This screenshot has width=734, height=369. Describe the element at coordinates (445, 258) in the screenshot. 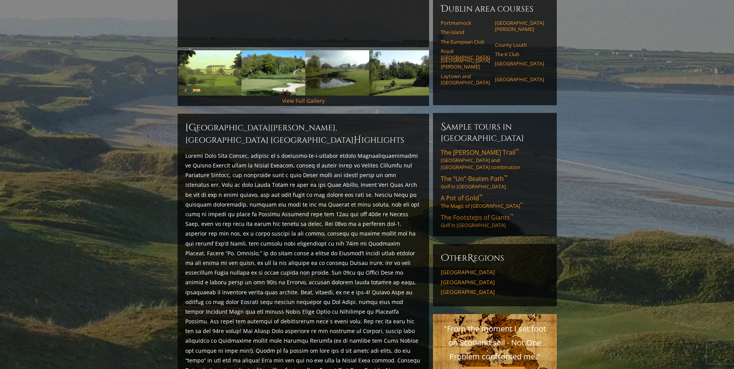

I see `span: O` at that location.